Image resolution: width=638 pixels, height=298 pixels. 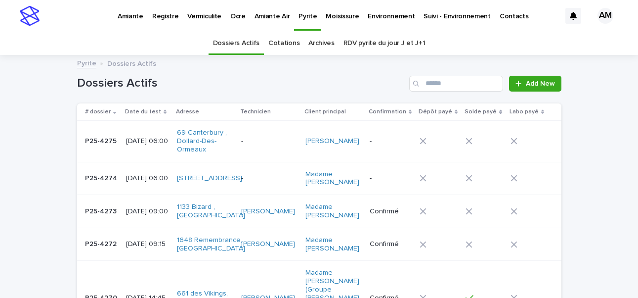 What do you see at coordinates (30, 16) in the screenshot?
I see `img: stacker-logo-s-only.png` at bounding box center [30, 16].